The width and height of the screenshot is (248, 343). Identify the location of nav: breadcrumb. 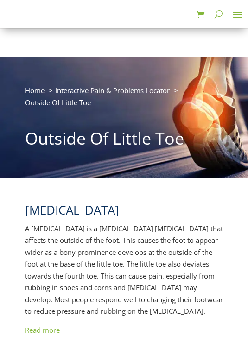
(124, 100).